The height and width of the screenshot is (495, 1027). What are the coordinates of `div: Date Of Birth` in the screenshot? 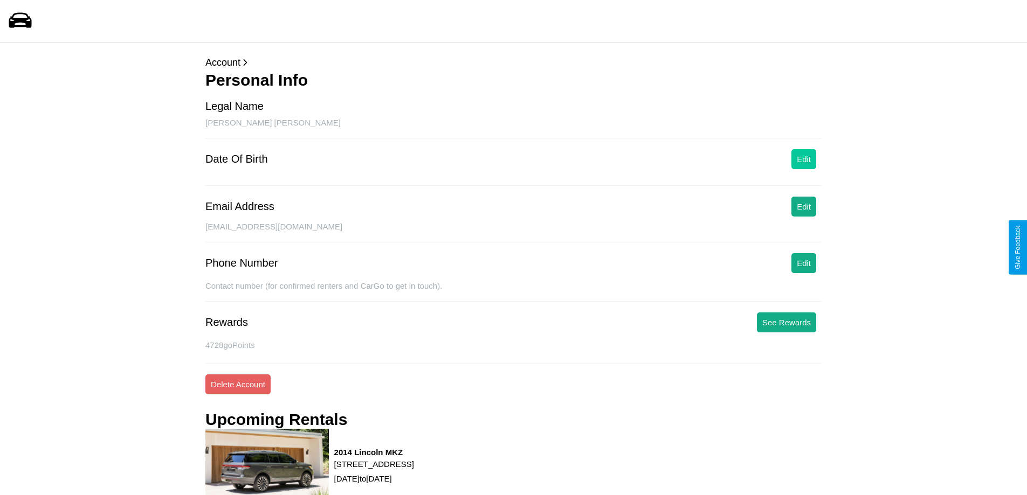 It's located at (237, 159).